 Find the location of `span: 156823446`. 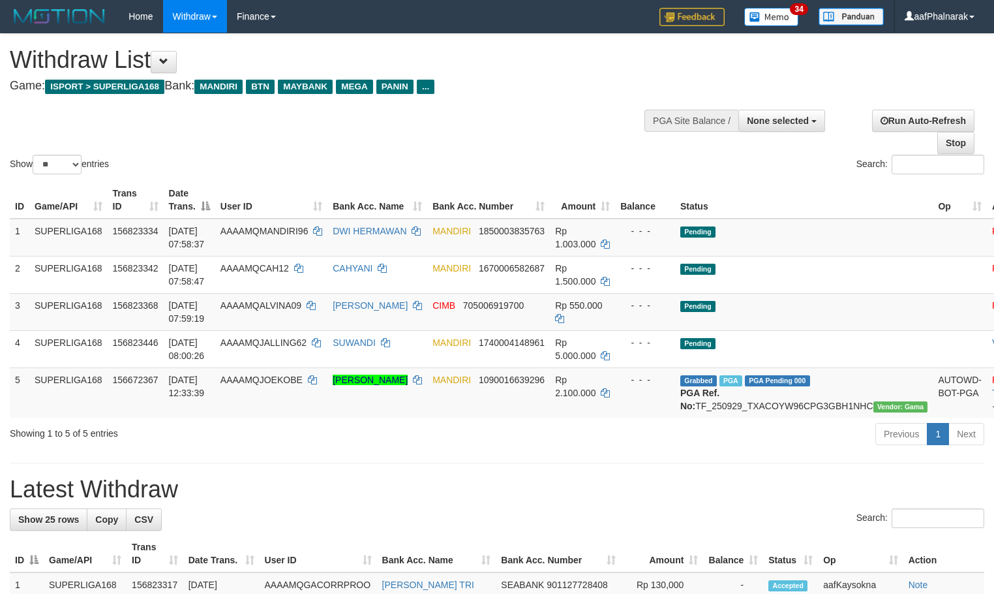

span: 156823446 is located at coordinates (136, 342).